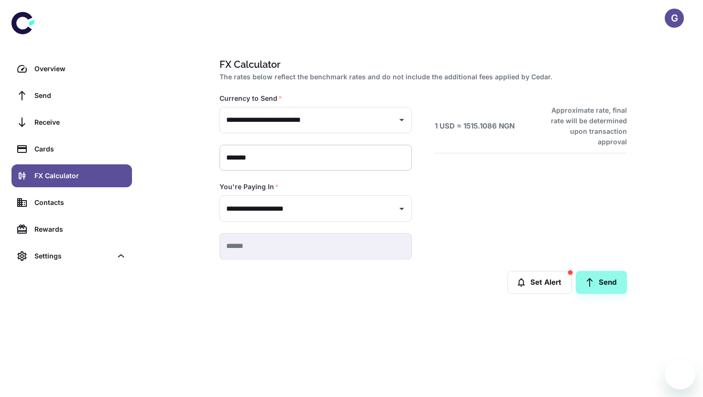 This screenshot has height=397, width=703. What do you see at coordinates (72, 69) in the screenshot?
I see `a: Overview` at bounding box center [72, 69].